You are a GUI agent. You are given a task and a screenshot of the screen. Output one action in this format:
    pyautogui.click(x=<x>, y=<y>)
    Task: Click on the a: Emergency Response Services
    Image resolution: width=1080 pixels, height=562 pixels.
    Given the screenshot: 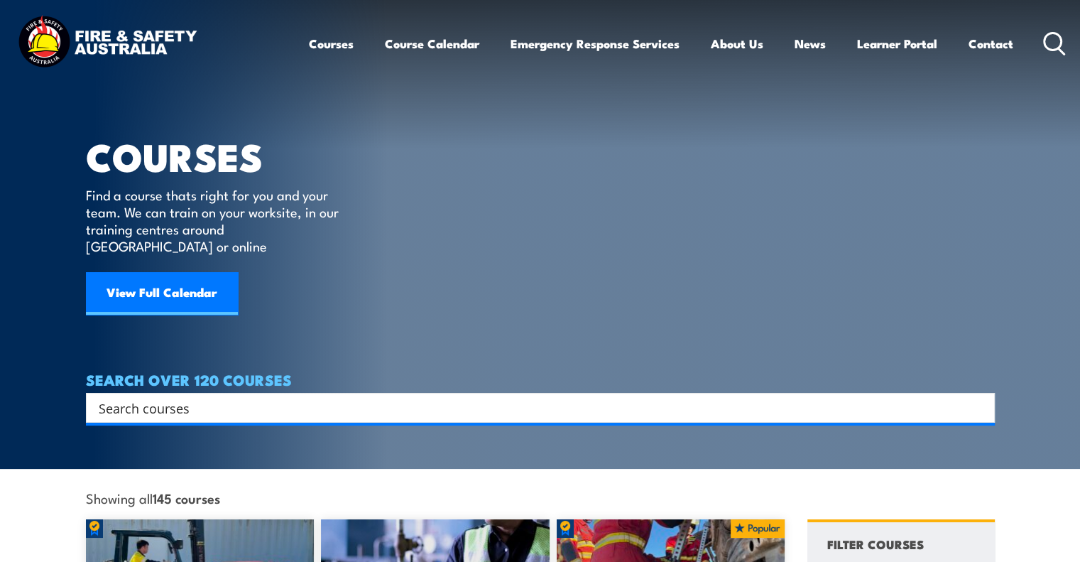 What is the action you would take?
    pyautogui.click(x=595, y=43)
    